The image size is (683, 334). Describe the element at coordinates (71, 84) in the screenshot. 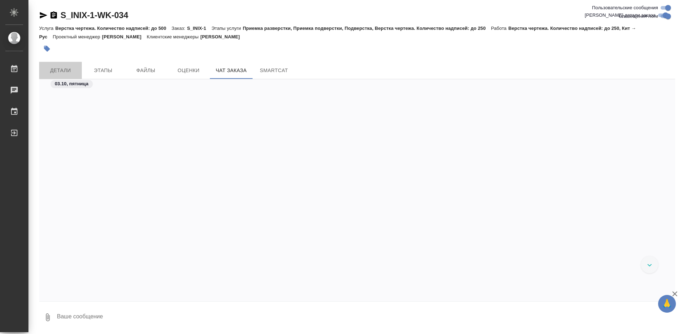

I see `p: 03.10, пятница` at that location.